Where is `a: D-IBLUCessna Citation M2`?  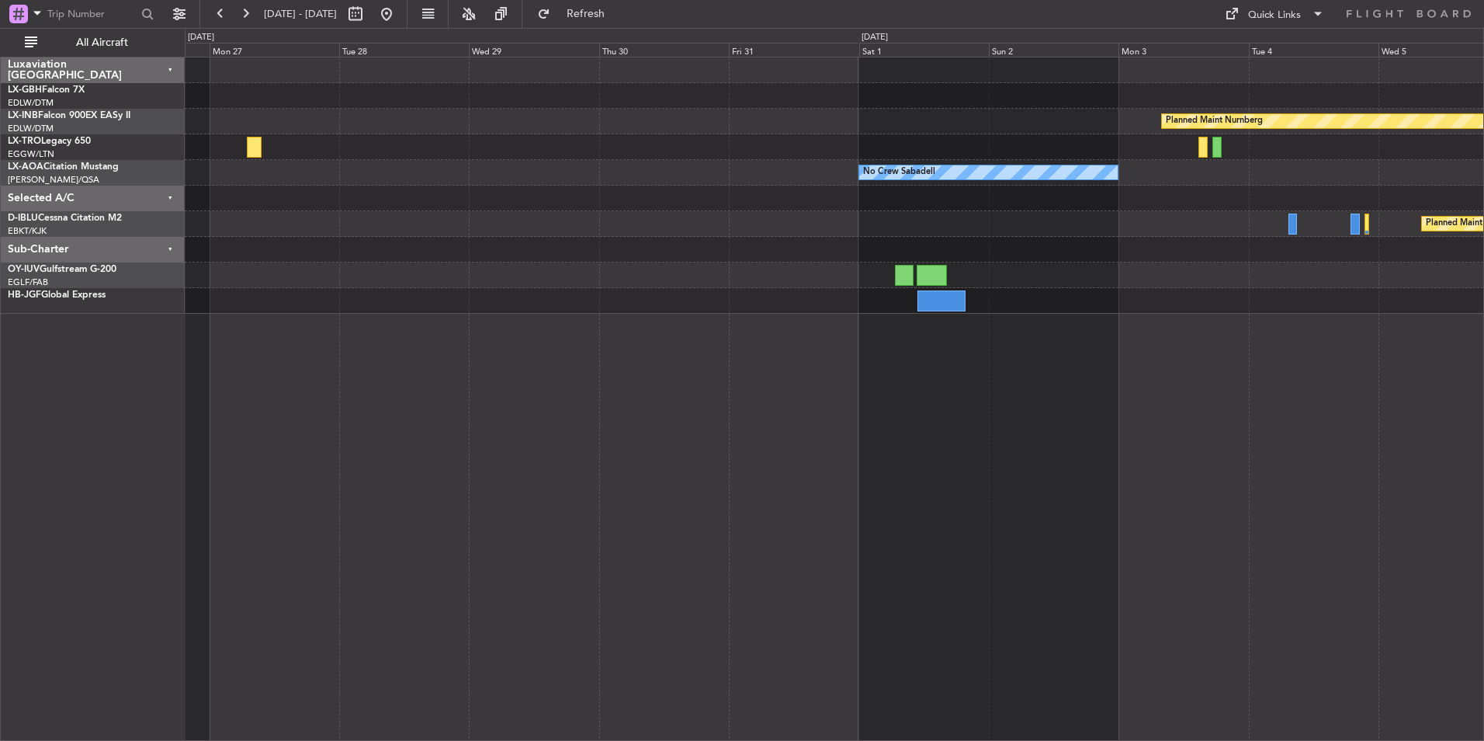
a: D-IBLUCessna Citation M2 is located at coordinates (64, 218).